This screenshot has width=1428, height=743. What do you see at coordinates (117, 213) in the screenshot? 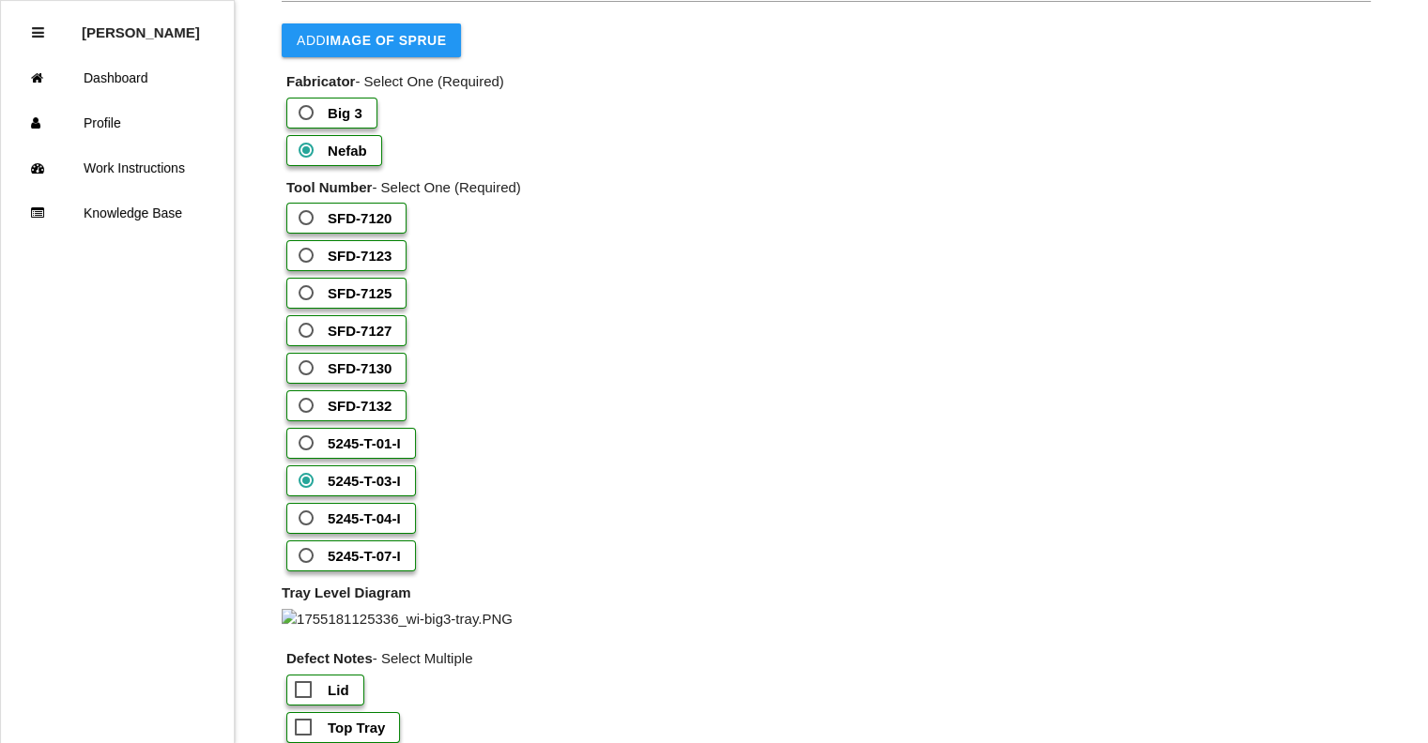
I see `a: Knowledge Base` at bounding box center [117, 213].